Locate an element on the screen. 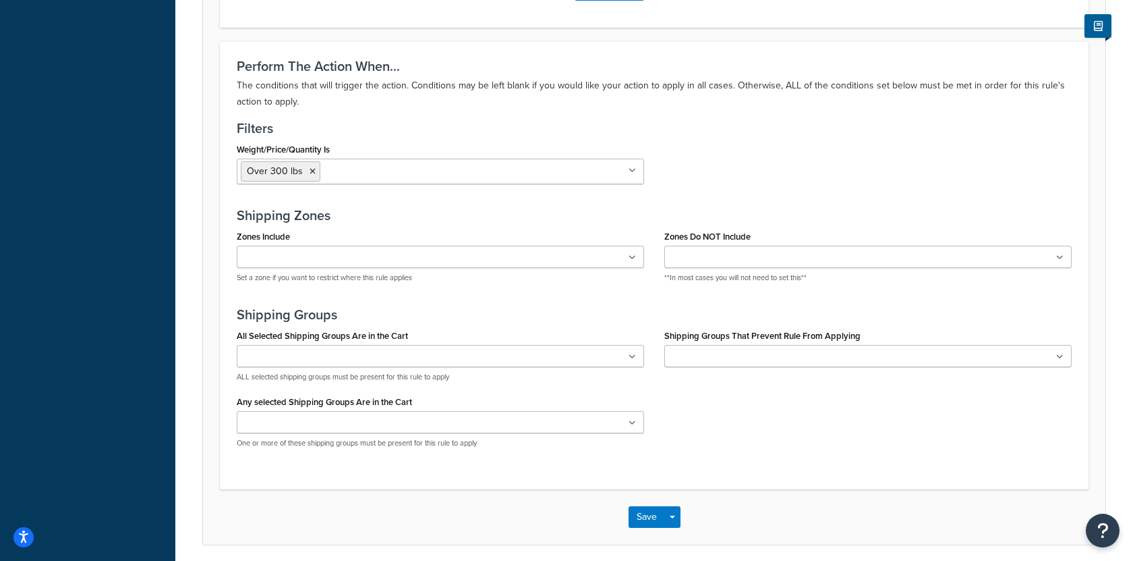  p: One or more of these shipping groups must be present for this rule to apply is located at coordinates (441, 443).